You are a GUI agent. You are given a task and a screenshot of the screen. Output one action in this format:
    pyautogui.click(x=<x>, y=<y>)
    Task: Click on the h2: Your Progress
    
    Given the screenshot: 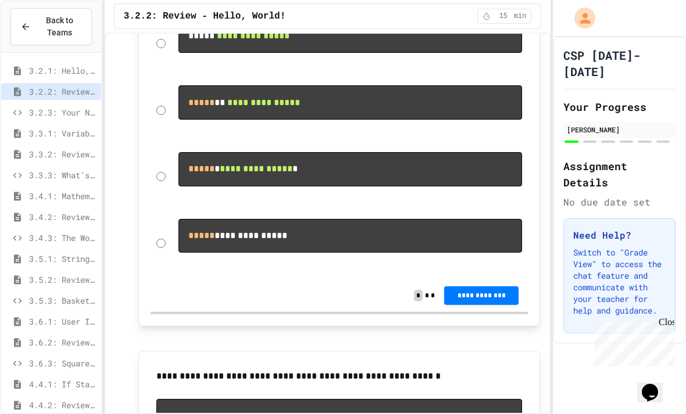 What is the action you would take?
    pyautogui.click(x=619, y=107)
    